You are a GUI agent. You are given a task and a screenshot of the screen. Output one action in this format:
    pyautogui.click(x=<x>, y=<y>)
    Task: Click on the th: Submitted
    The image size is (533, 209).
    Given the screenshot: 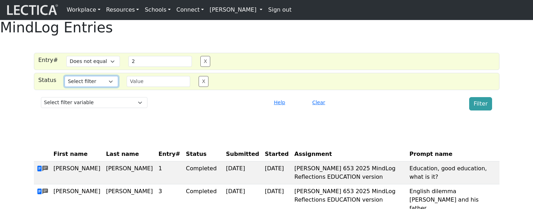 What is the action you would take?
    pyautogui.click(x=243, y=154)
    